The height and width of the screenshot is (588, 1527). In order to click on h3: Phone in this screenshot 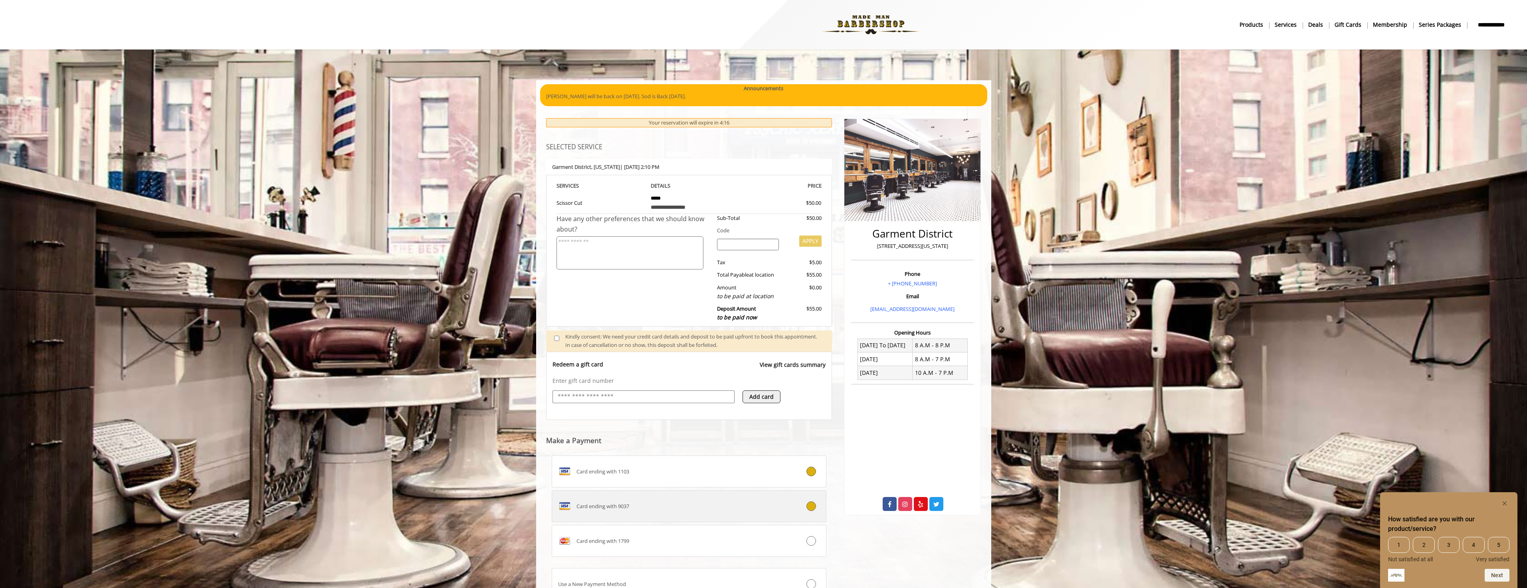, I will do `click(912, 274)`.